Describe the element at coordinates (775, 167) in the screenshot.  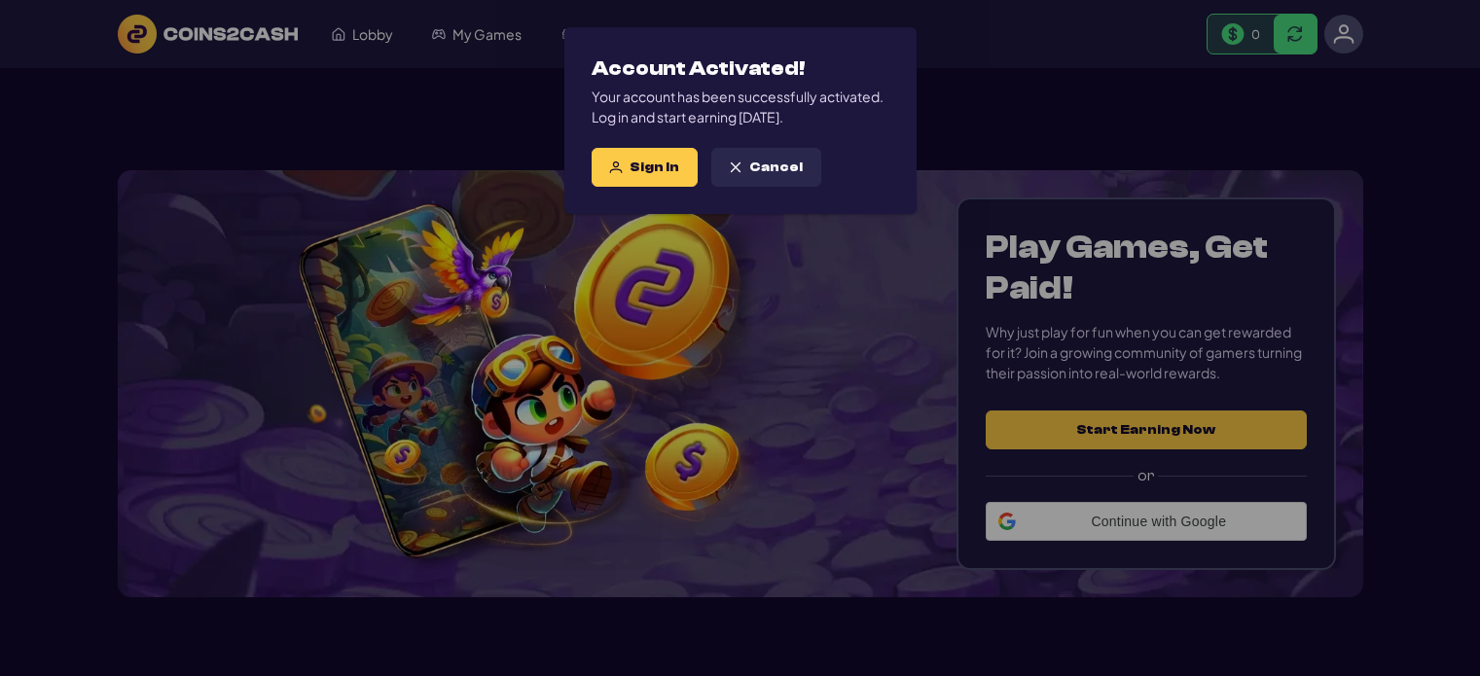
I see `span: Cancel` at that location.